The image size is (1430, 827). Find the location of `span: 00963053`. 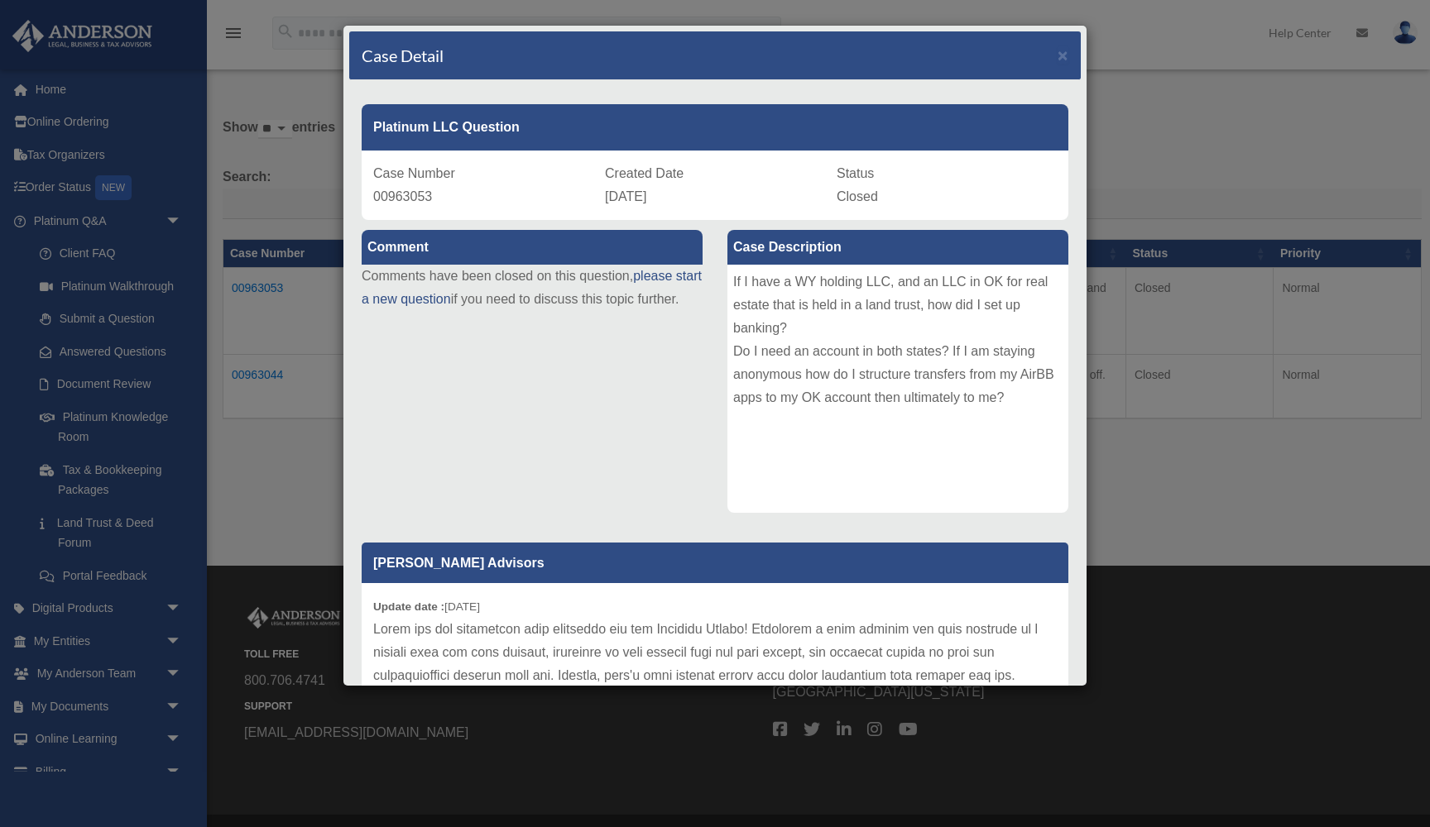

span: 00963053 is located at coordinates (402, 196).